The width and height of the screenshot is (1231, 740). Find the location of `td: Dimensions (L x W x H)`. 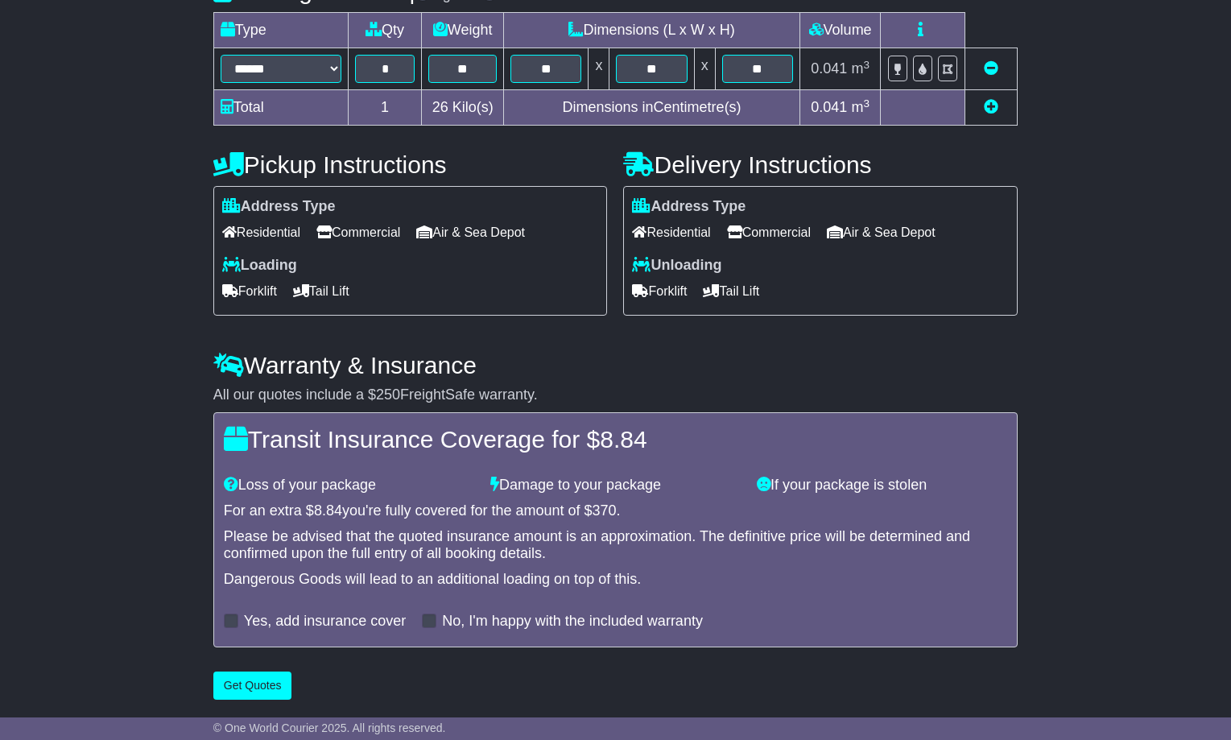

td: Dimensions (L x W x H) is located at coordinates (652, 31).